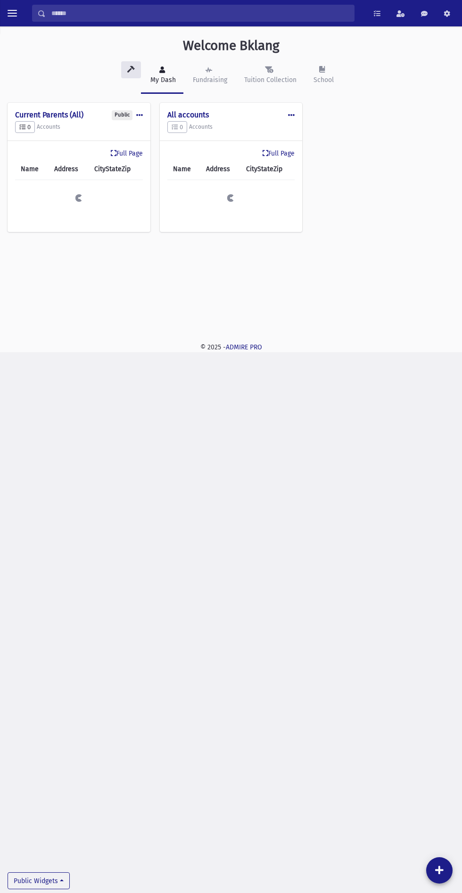 This screenshot has width=462, height=893. Describe the element at coordinates (269, 75) in the screenshot. I see `a: Tuition Collection` at that location.